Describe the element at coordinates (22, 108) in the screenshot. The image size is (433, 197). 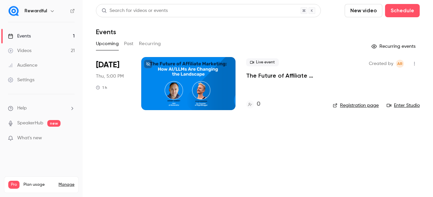
I see `span: Help` at that location.